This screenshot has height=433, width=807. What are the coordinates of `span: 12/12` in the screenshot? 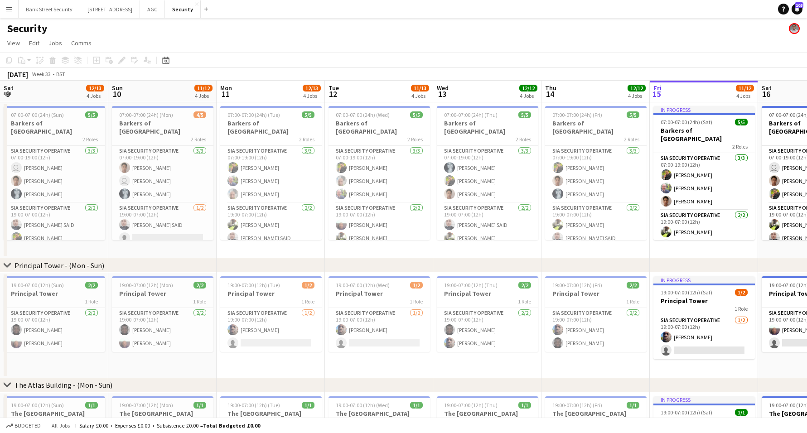 It's located at (528, 88).